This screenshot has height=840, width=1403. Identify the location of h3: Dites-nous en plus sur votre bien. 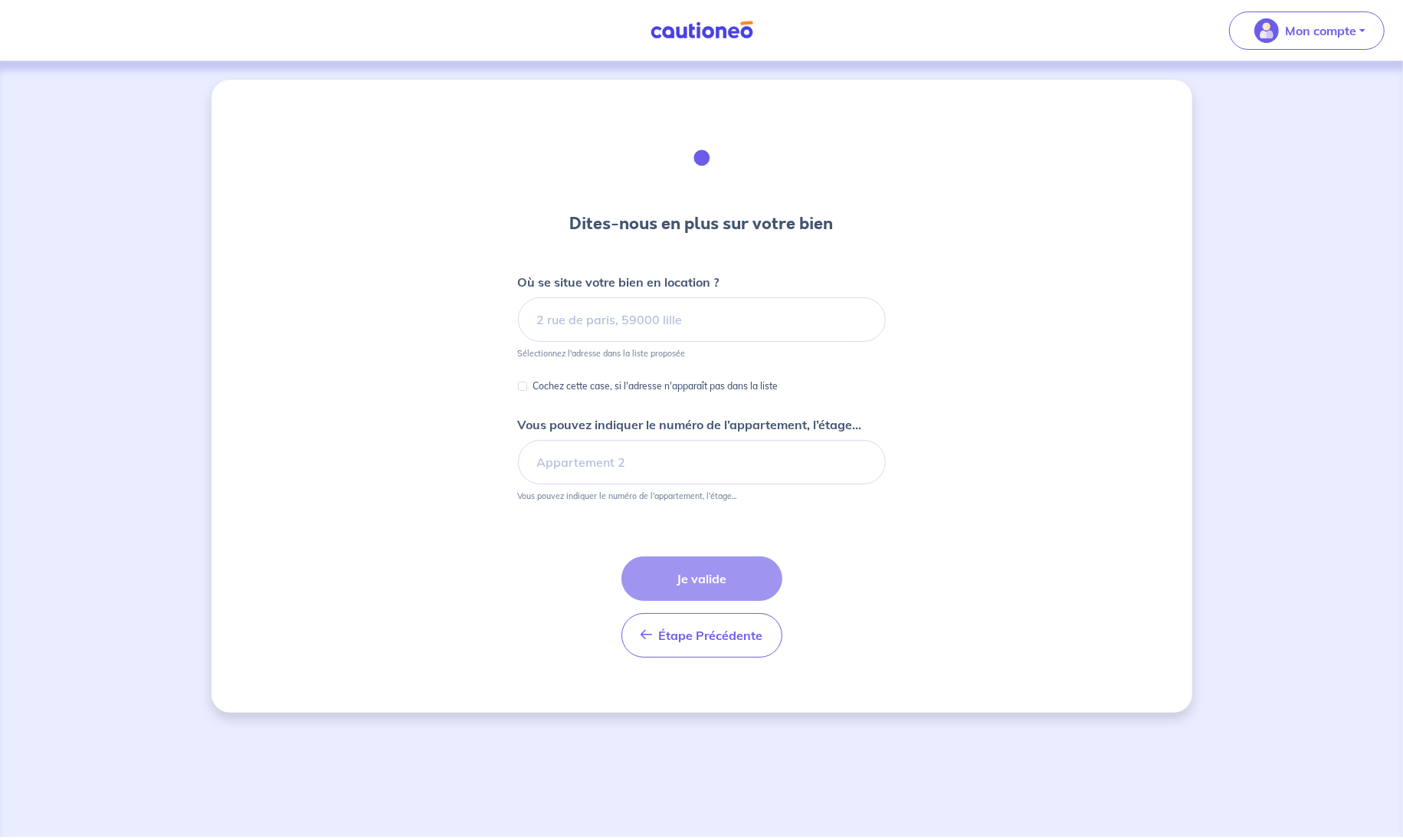
(702, 224).